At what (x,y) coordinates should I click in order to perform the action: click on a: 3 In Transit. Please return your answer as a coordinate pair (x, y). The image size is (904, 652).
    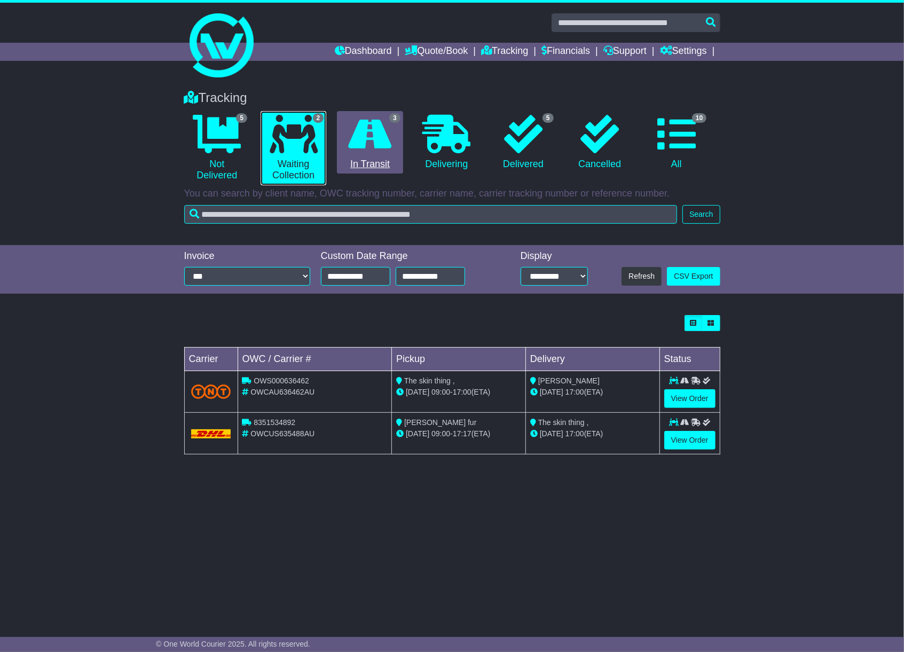
    Looking at the image, I should click on (370, 143).